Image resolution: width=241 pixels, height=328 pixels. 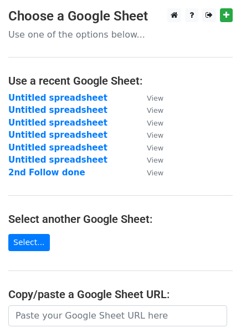 What do you see at coordinates (47, 173) in the screenshot?
I see `strong: 2nd Follow done` at bounding box center [47, 173].